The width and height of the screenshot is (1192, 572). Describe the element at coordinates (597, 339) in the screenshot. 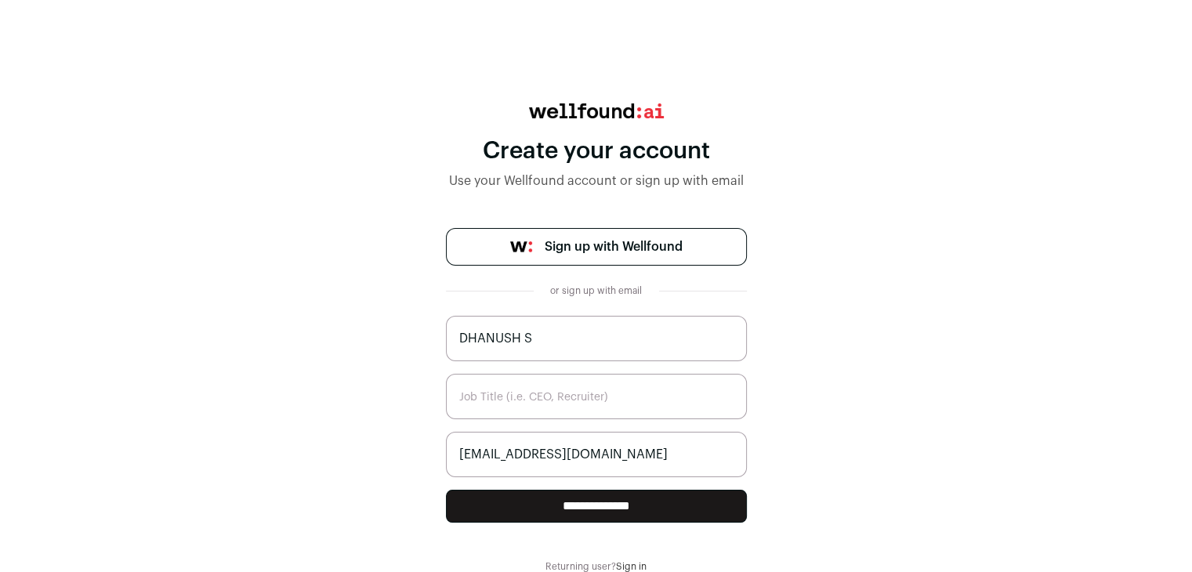

I see `input: Jane Smith` at that location.